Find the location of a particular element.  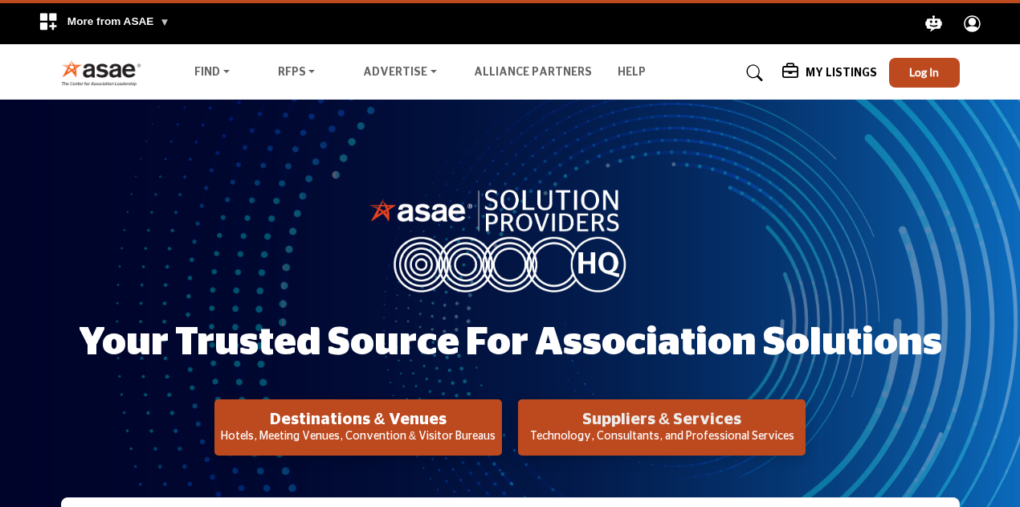

h5: My Listings is located at coordinates (841, 73).